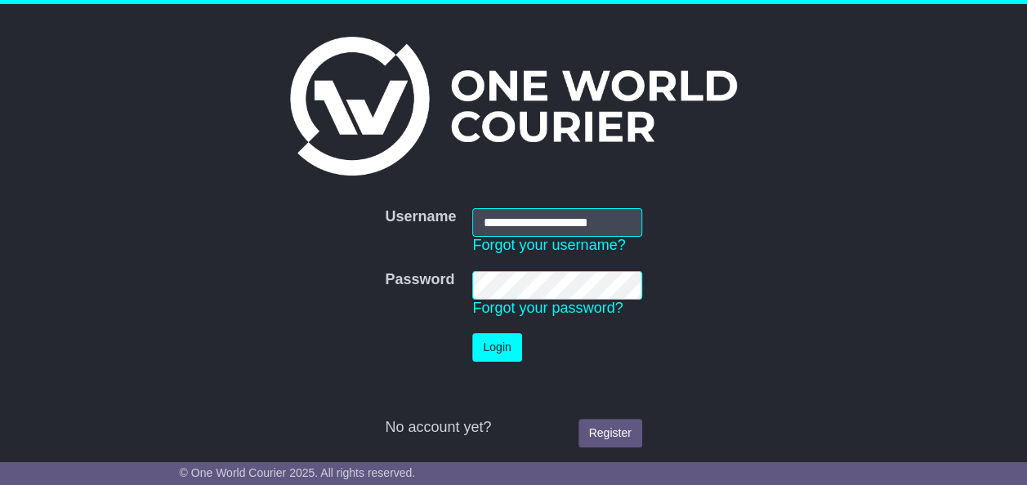  What do you see at coordinates (611, 433) in the screenshot?
I see `a: Register` at bounding box center [611, 433].